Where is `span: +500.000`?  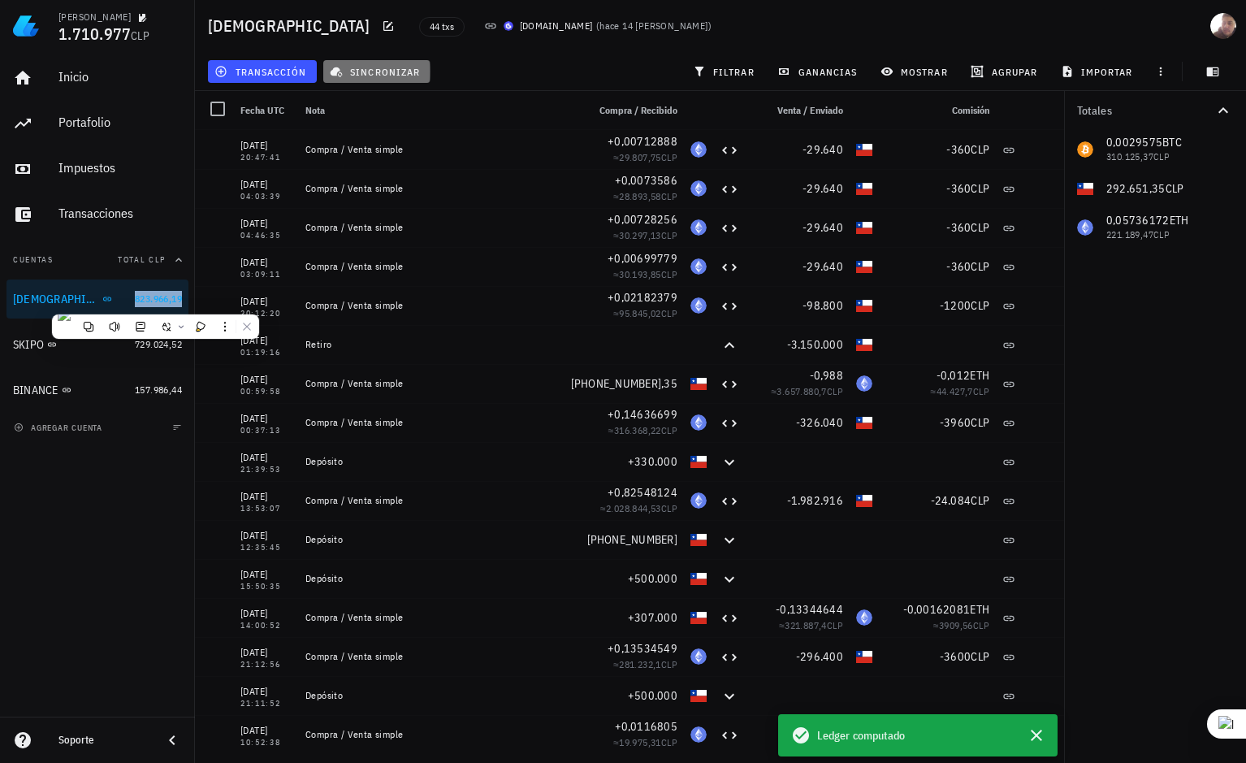 span: +500.000 is located at coordinates (652, 578).